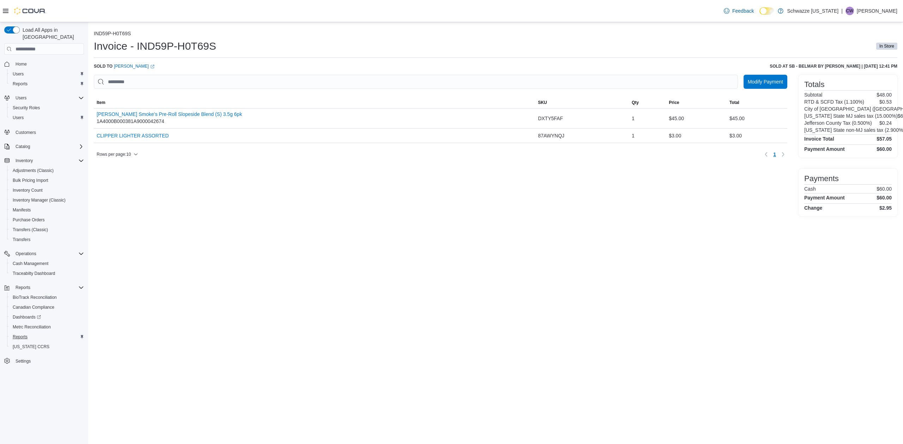  Describe the element at coordinates (47, 327) in the screenshot. I see `button: Metrc Reconciliation` at that location.